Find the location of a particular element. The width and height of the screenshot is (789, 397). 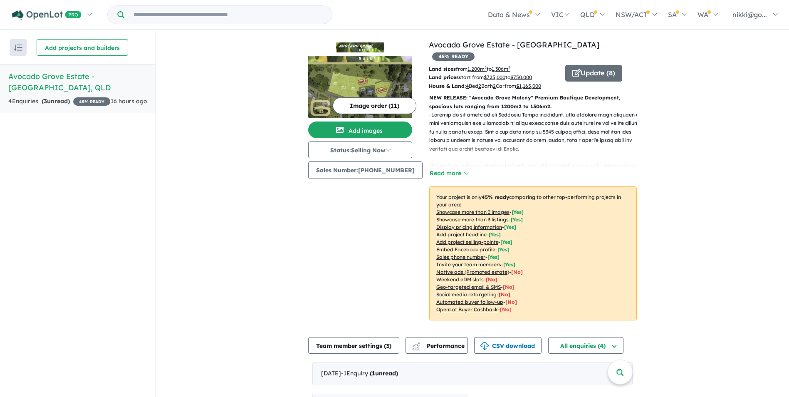

p: NEW RELEASE: "Avocado Grove Maleny" Premium Boutique Development, spacious lots ranging from 1200... is located at coordinates (533, 102).